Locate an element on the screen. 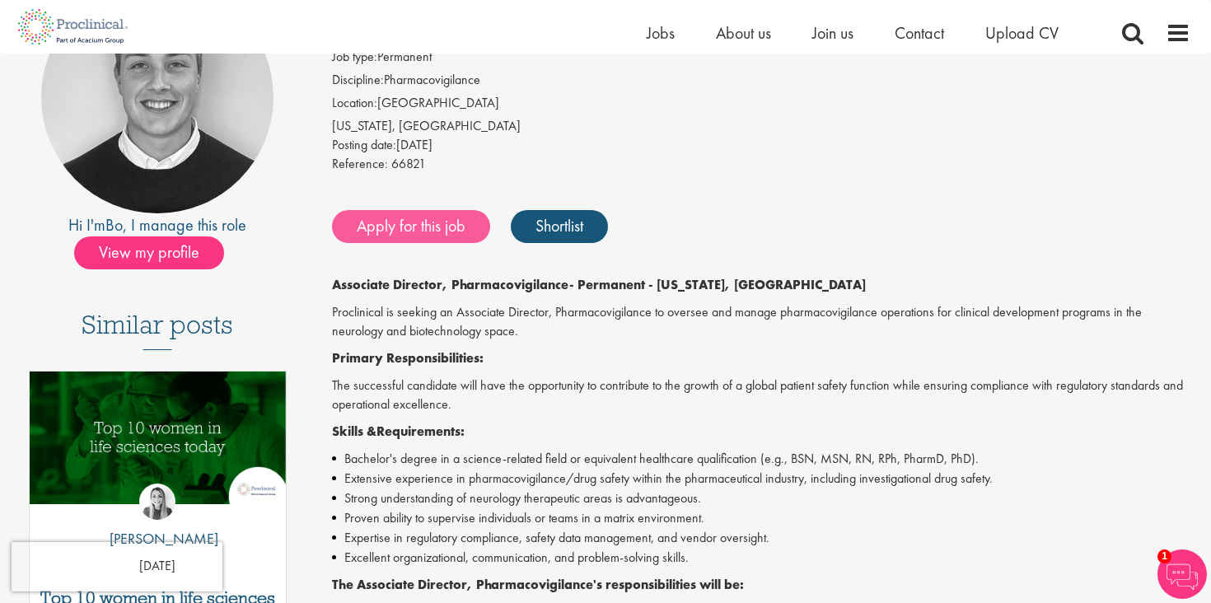 This screenshot has width=1211, height=603. a: Join us is located at coordinates (833, 33).